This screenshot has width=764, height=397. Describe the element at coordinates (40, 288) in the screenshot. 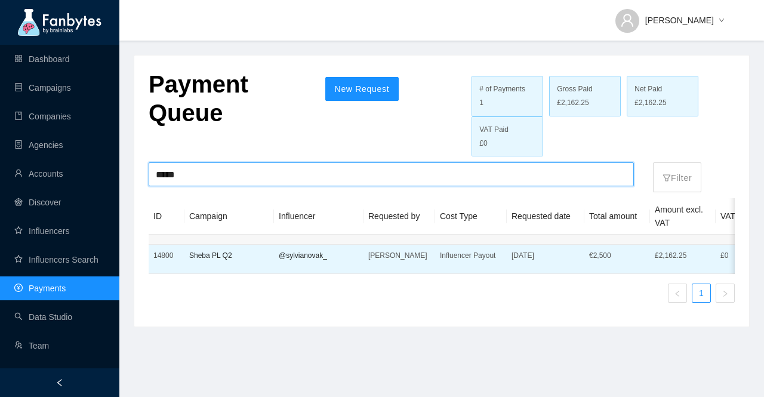

I see `a: pay-circlePayments` at that location.